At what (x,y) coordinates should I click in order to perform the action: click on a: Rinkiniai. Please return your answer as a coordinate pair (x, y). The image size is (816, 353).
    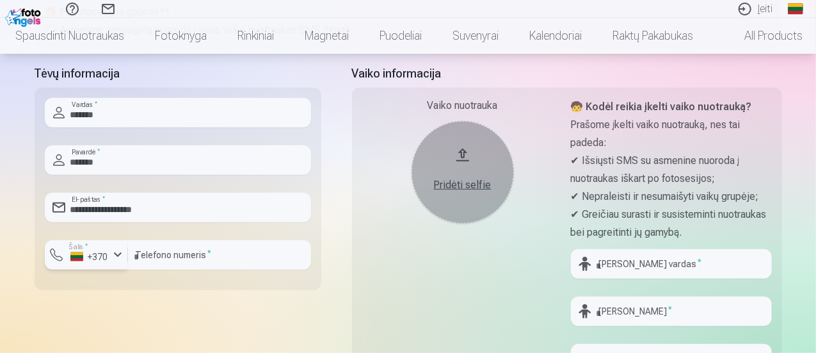
    Looking at the image, I should click on (255, 36).